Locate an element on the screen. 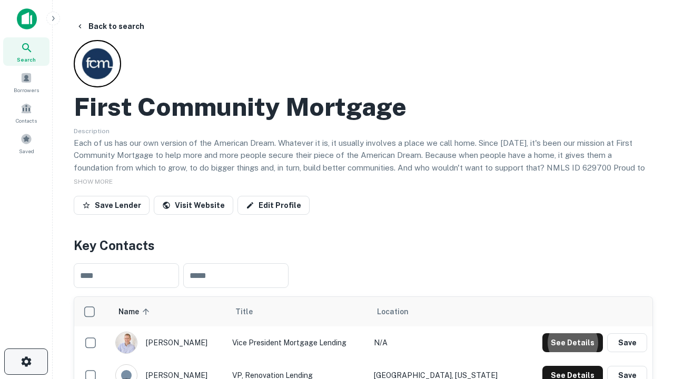  th: Title is located at coordinates (297, 312).